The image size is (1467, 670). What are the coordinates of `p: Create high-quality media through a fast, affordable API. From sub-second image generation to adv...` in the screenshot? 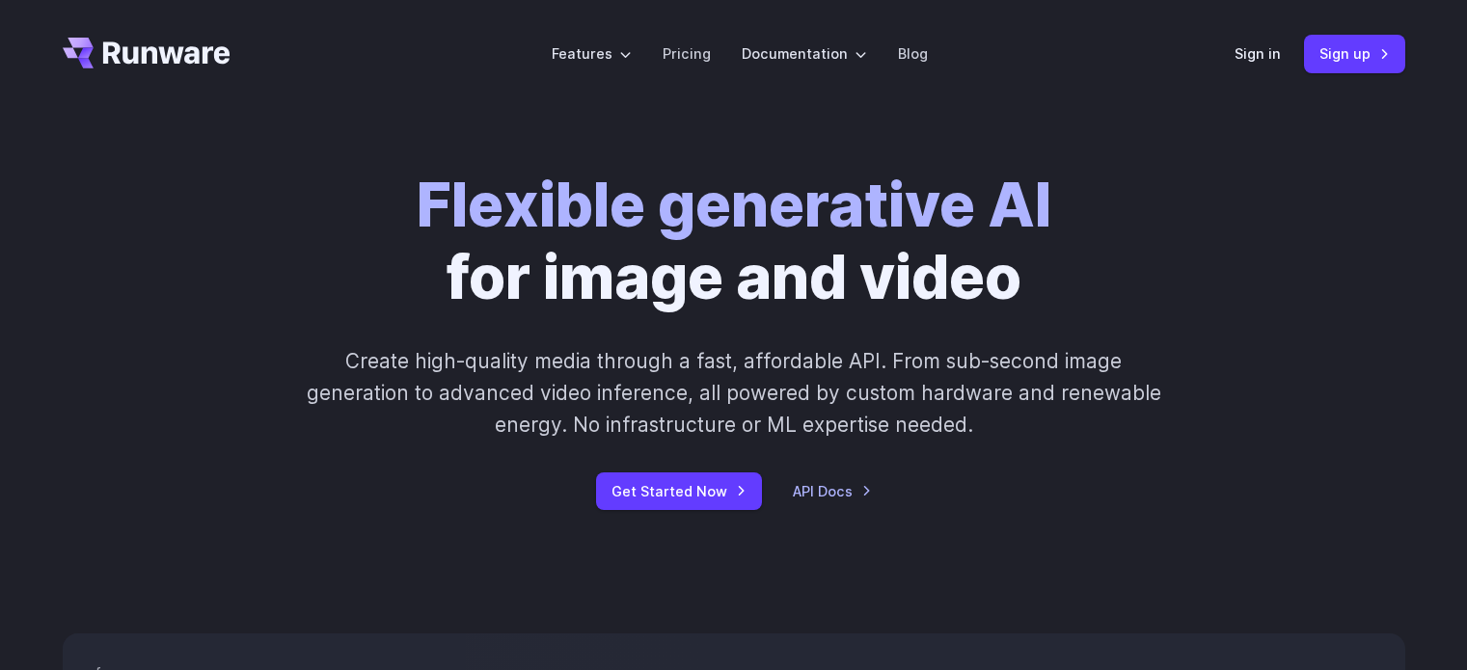 It's located at (733, 394).